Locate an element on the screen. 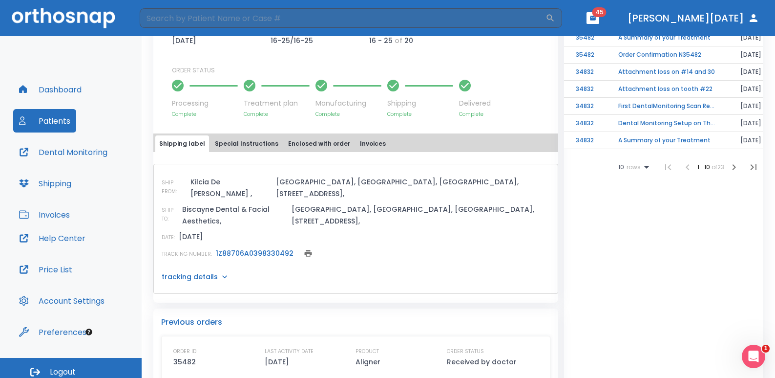 The width and height of the screenshot is (775, 378). p: Delivered is located at coordinates (475, 103).